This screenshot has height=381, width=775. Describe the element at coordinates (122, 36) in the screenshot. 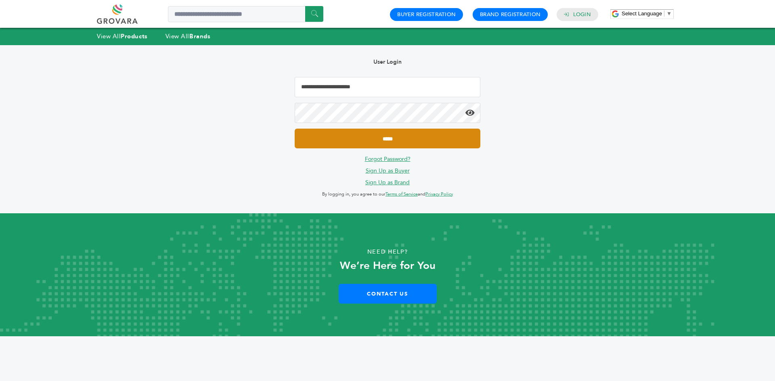

I see `a: View AllProducts` at that location.